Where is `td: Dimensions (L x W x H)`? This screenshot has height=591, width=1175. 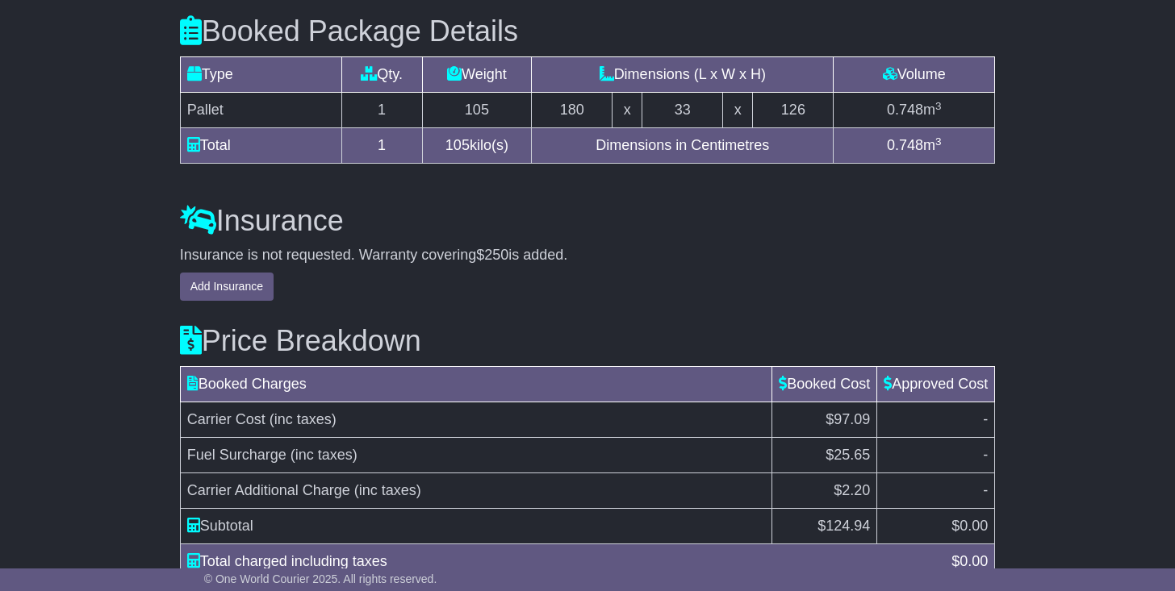
td: Dimensions (L x W x H) is located at coordinates (683, 75).